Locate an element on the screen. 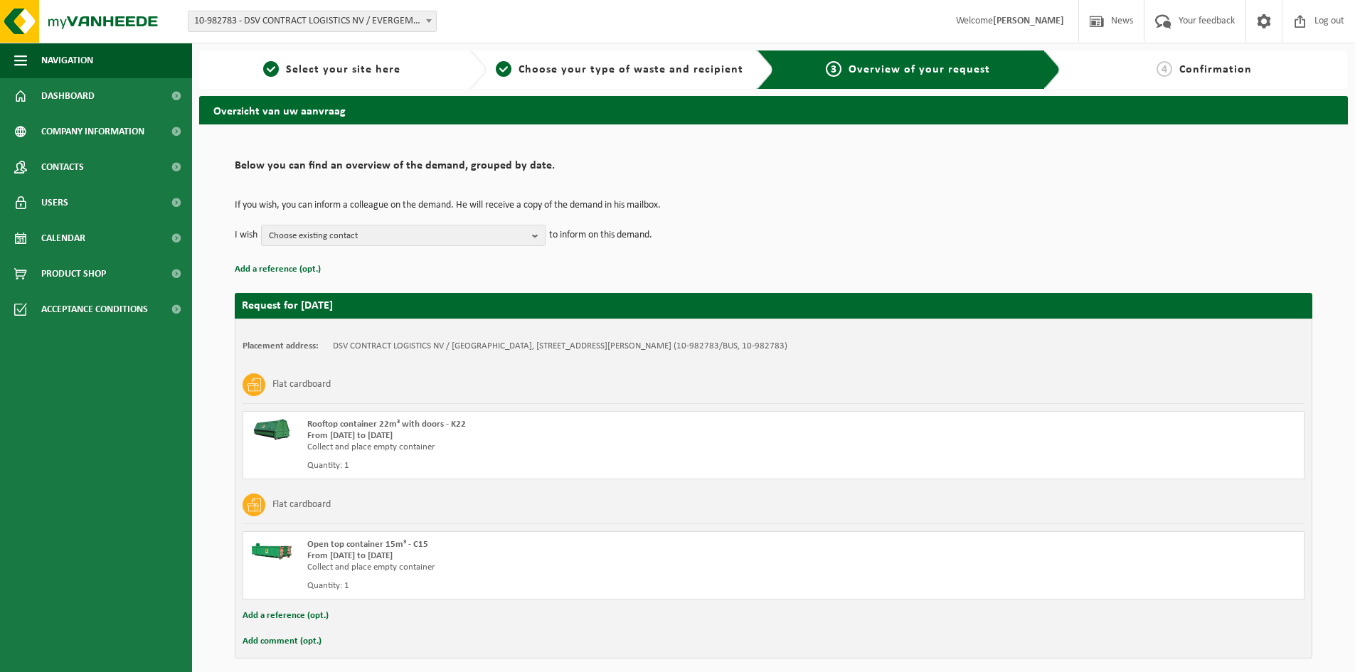  span: Product Shop is located at coordinates (73, 274).